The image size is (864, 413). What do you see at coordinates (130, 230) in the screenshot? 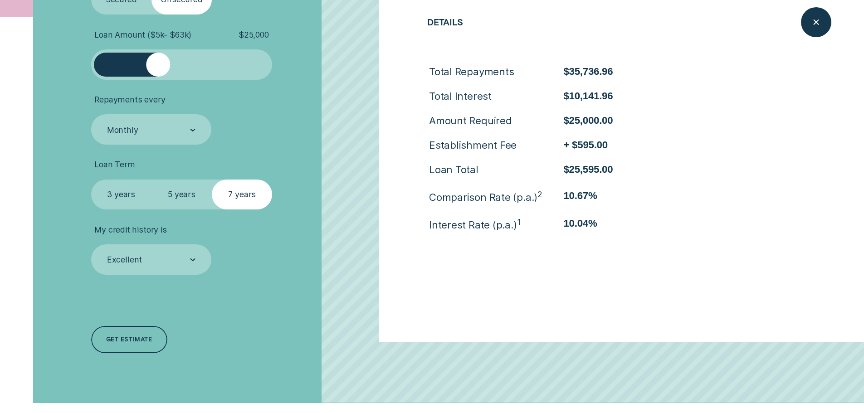
I see `span: My credit history is` at bounding box center [130, 230].